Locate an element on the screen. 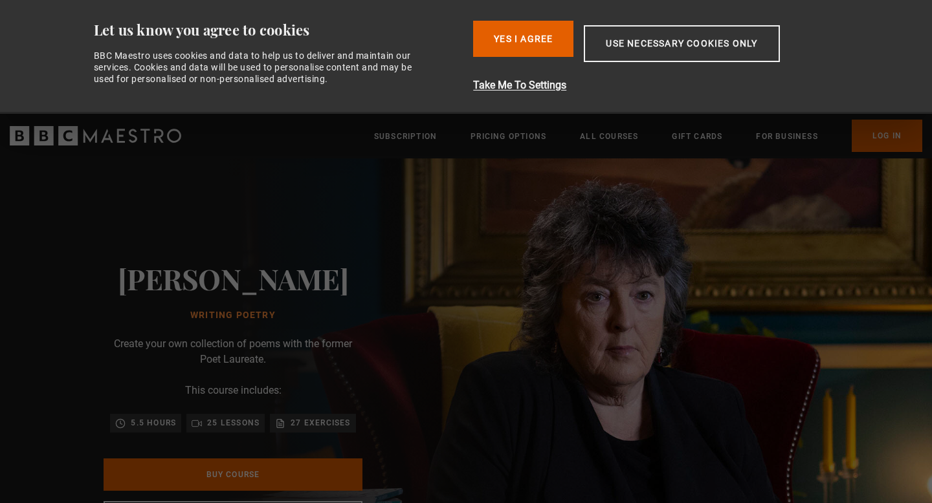  button: Yes I Agree is located at coordinates (523, 39).